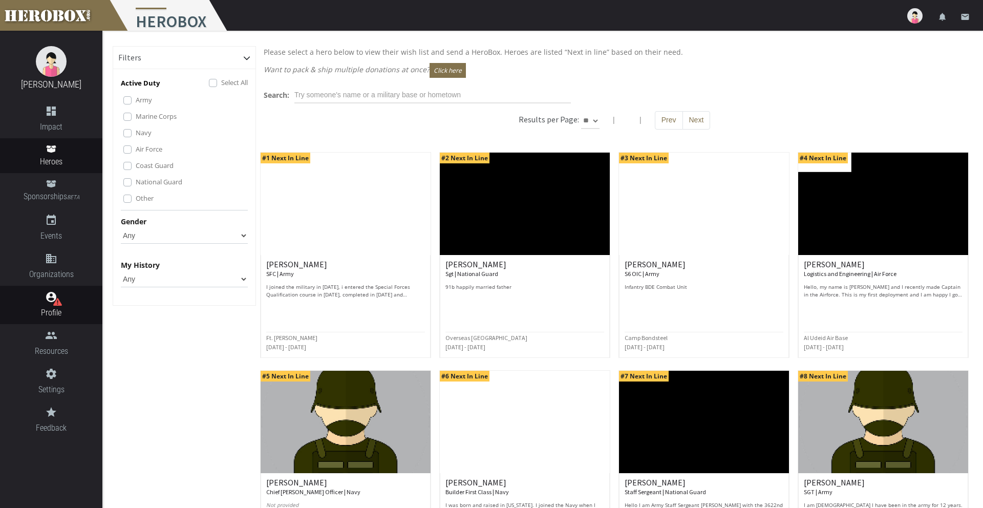 The width and height of the screenshot is (983, 508). Describe the element at coordinates (51, 61) in the screenshot. I see `img: female.jpg` at that location.